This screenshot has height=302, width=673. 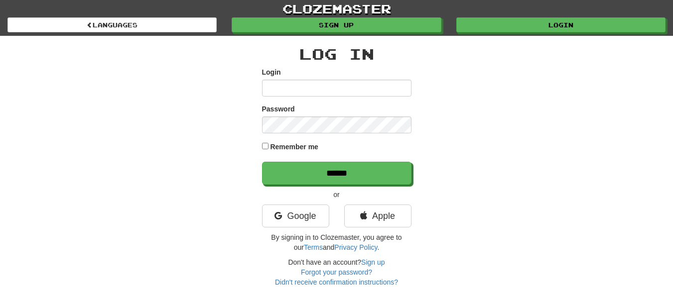 I want to click on label: Remember me, so click(x=294, y=147).